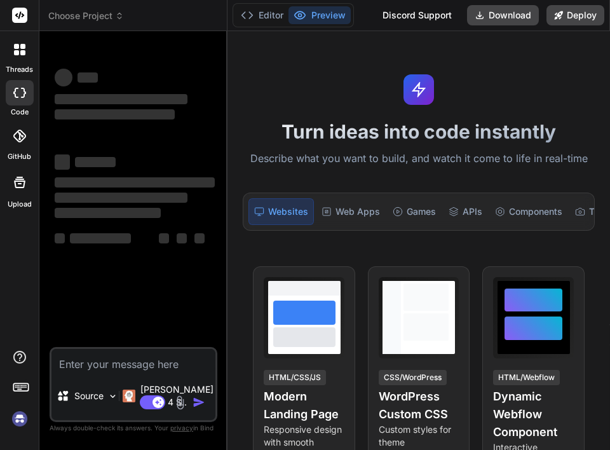  Describe the element at coordinates (295, 378) in the screenshot. I see `div: HTML/CSS/JS` at that location.